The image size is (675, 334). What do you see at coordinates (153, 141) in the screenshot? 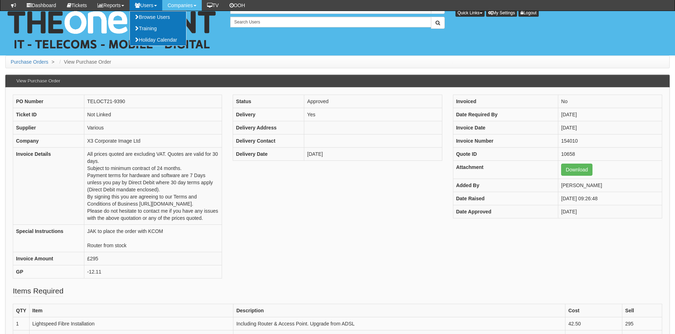
I see `td: X3 Corporate Image Ltd` at bounding box center [153, 141].